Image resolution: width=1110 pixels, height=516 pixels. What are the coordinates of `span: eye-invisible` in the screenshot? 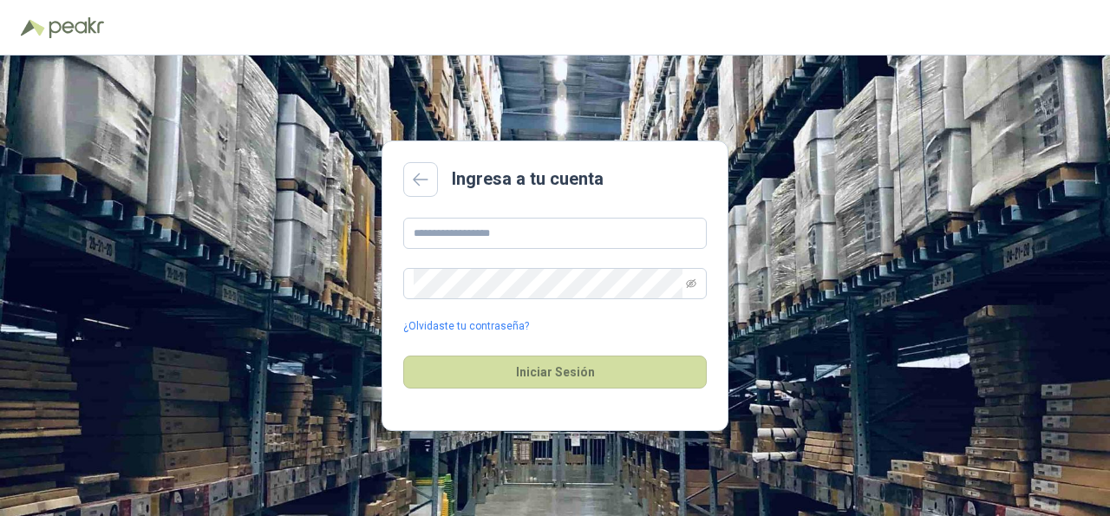 It's located at (691, 284).